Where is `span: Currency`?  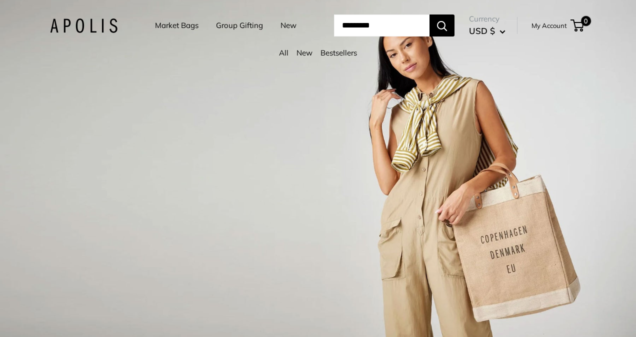
span: Currency is located at coordinates (487, 19).